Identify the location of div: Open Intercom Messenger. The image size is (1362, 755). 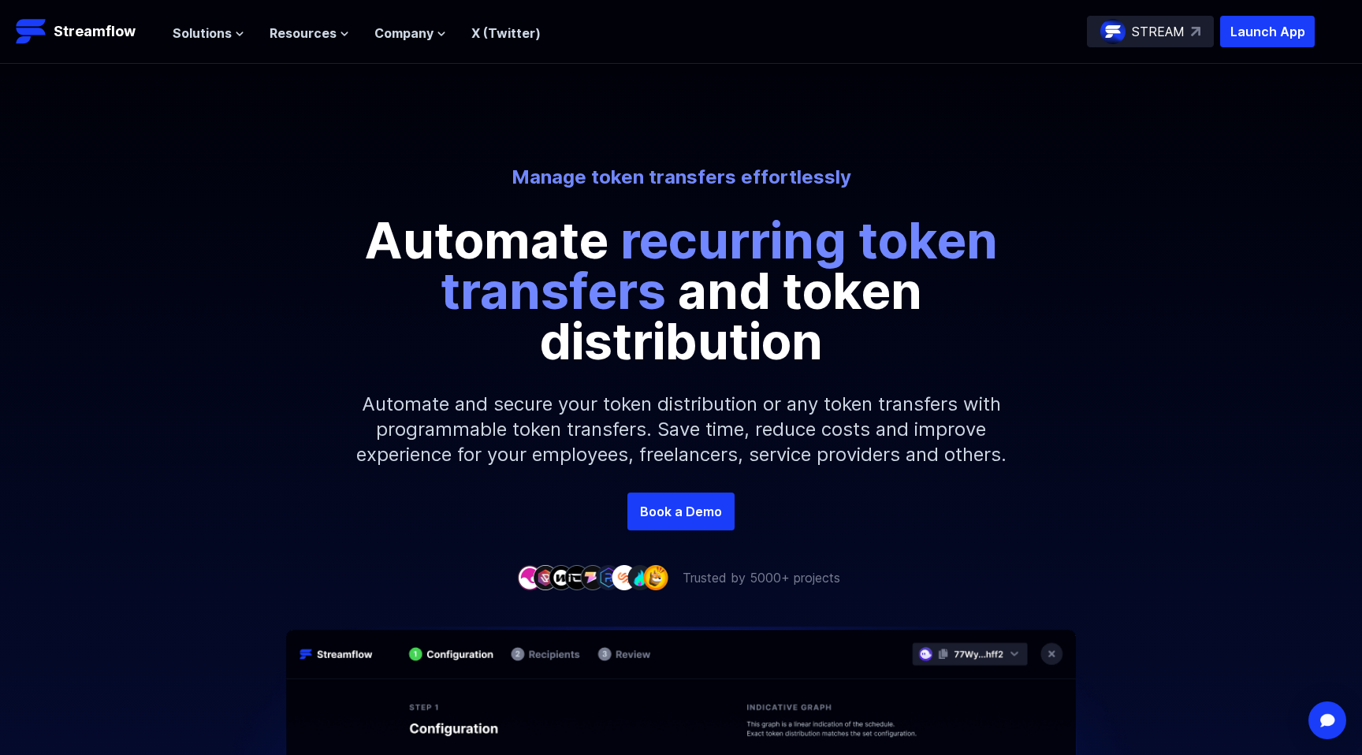
(1328, 721).